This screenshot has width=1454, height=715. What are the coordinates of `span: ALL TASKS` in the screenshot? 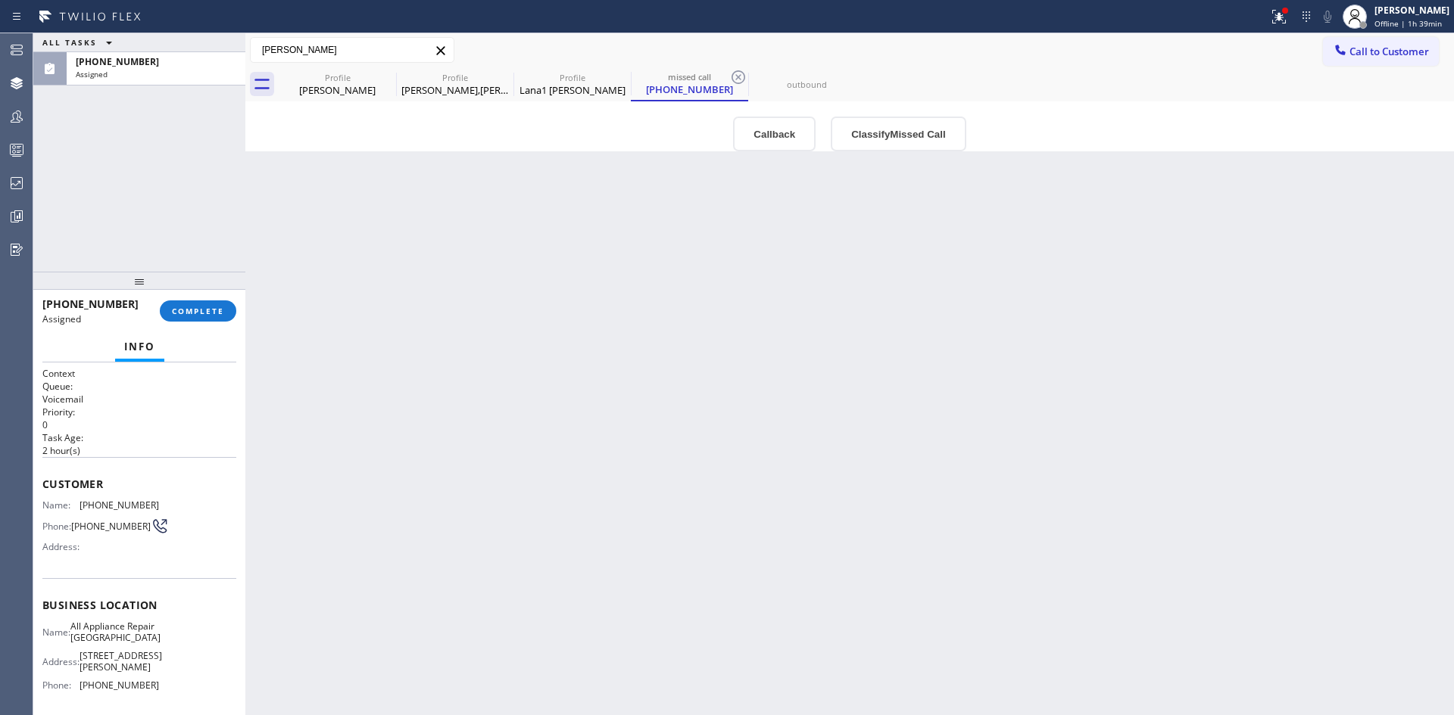 It's located at (70, 42).